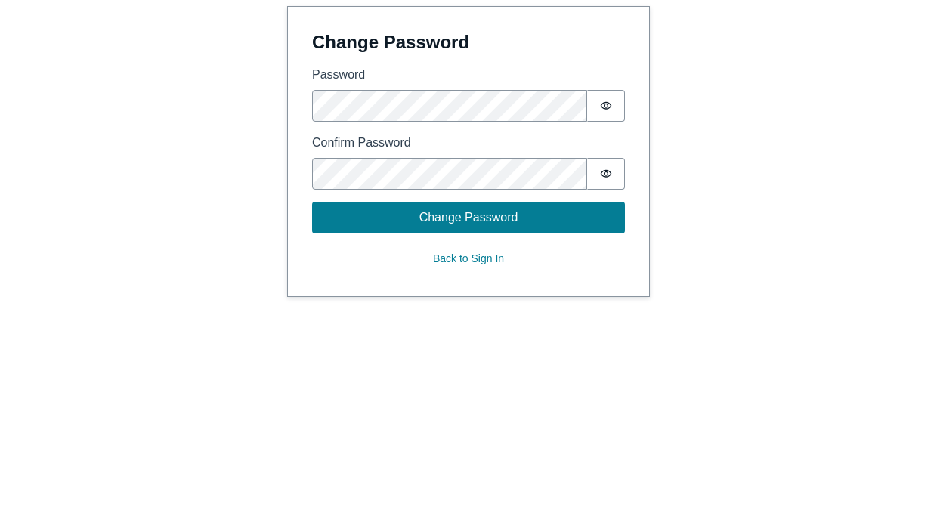 The height and width of the screenshot is (516, 937). I want to click on label: Confirm Password, so click(468, 143).